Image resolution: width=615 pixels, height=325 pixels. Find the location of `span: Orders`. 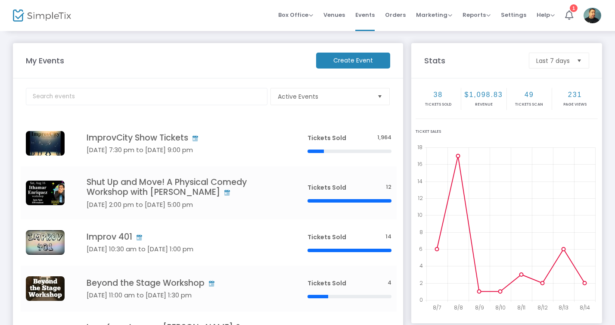

span: Orders is located at coordinates (395, 15).